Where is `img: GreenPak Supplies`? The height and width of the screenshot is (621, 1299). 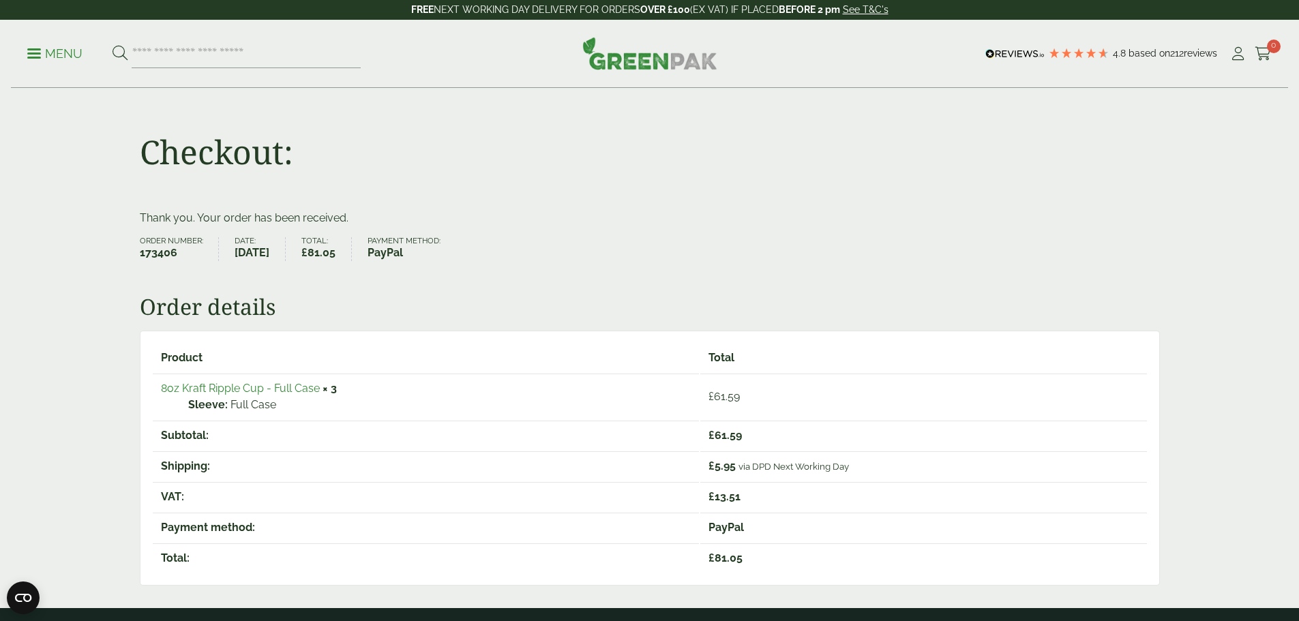 img: GreenPak Supplies is located at coordinates (650, 53).